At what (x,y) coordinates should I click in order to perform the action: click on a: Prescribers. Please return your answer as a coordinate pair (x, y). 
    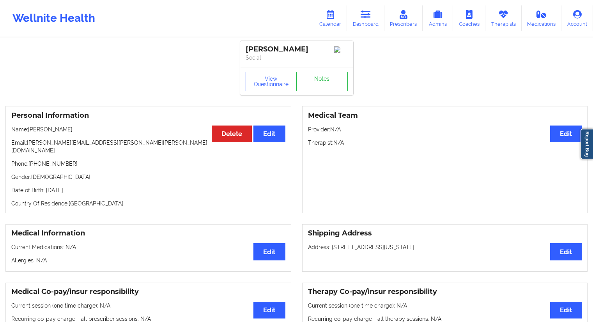
    Looking at the image, I should click on (403, 18).